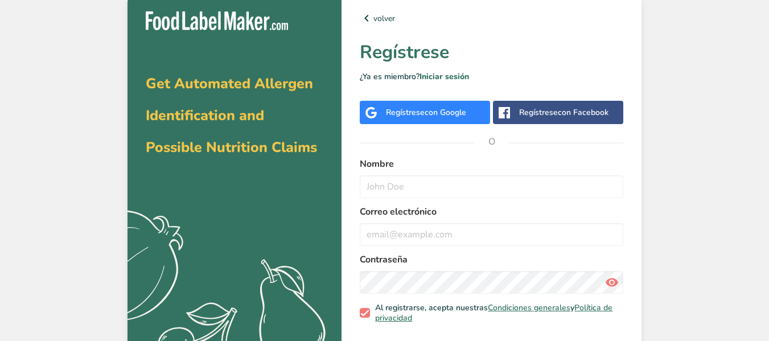 Image resolution: width=769 pixels, height=341 pixels. What do you see at coordinates (231, 115) in the screenshot?
I see `span: Get Automated Allergen Identification and Possible Nutrition Claims` at bounding box center [231, 115].